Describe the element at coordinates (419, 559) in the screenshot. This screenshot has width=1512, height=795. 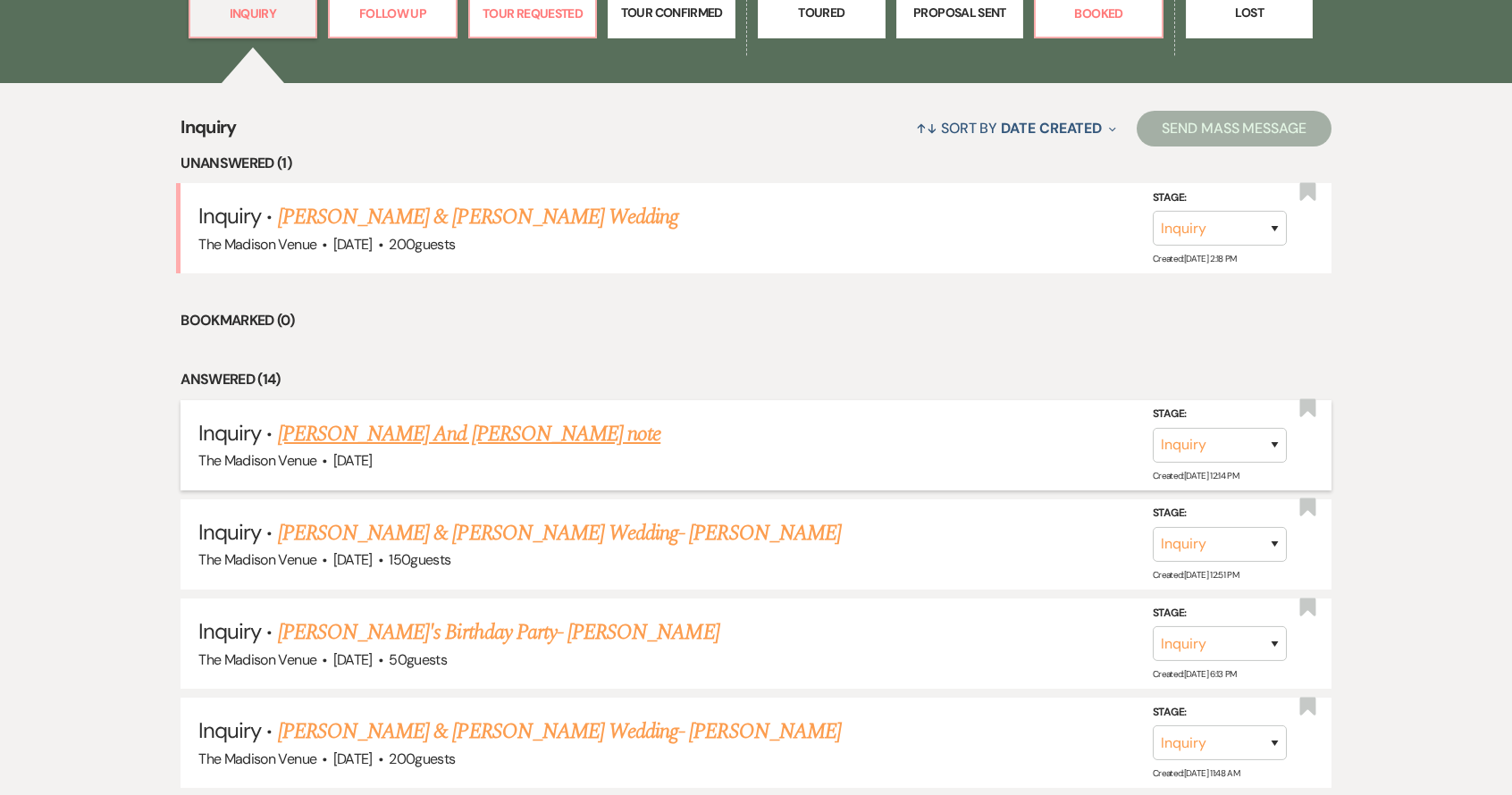
I see `span: 150 guests` at that location.